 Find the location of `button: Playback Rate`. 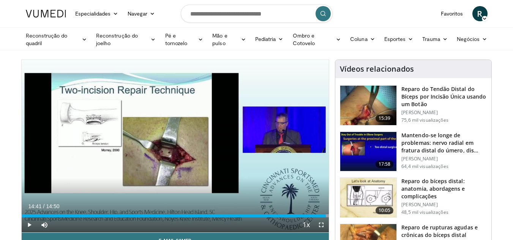

button: Playback Rate is located at coordinates (306, 225).